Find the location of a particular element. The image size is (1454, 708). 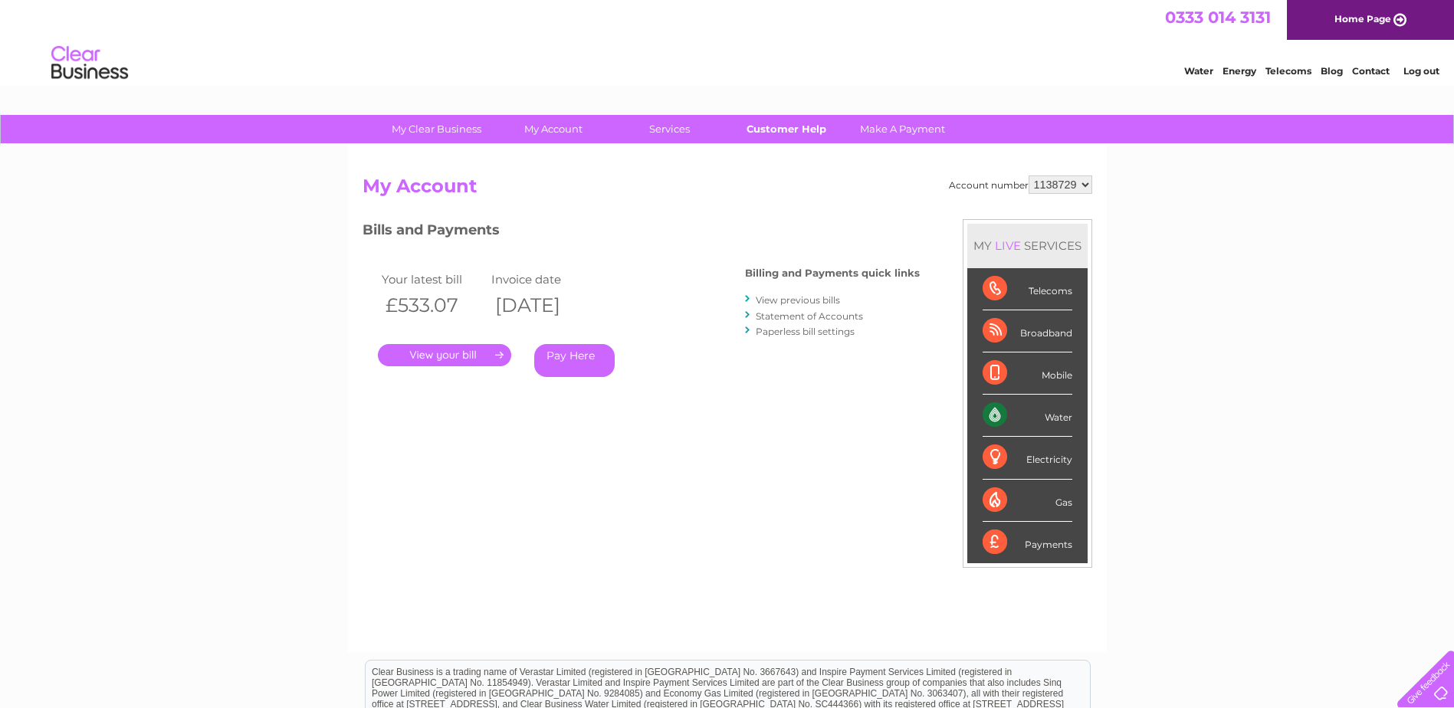

h3: Bills and Payments is located at coordinates (641, 232).